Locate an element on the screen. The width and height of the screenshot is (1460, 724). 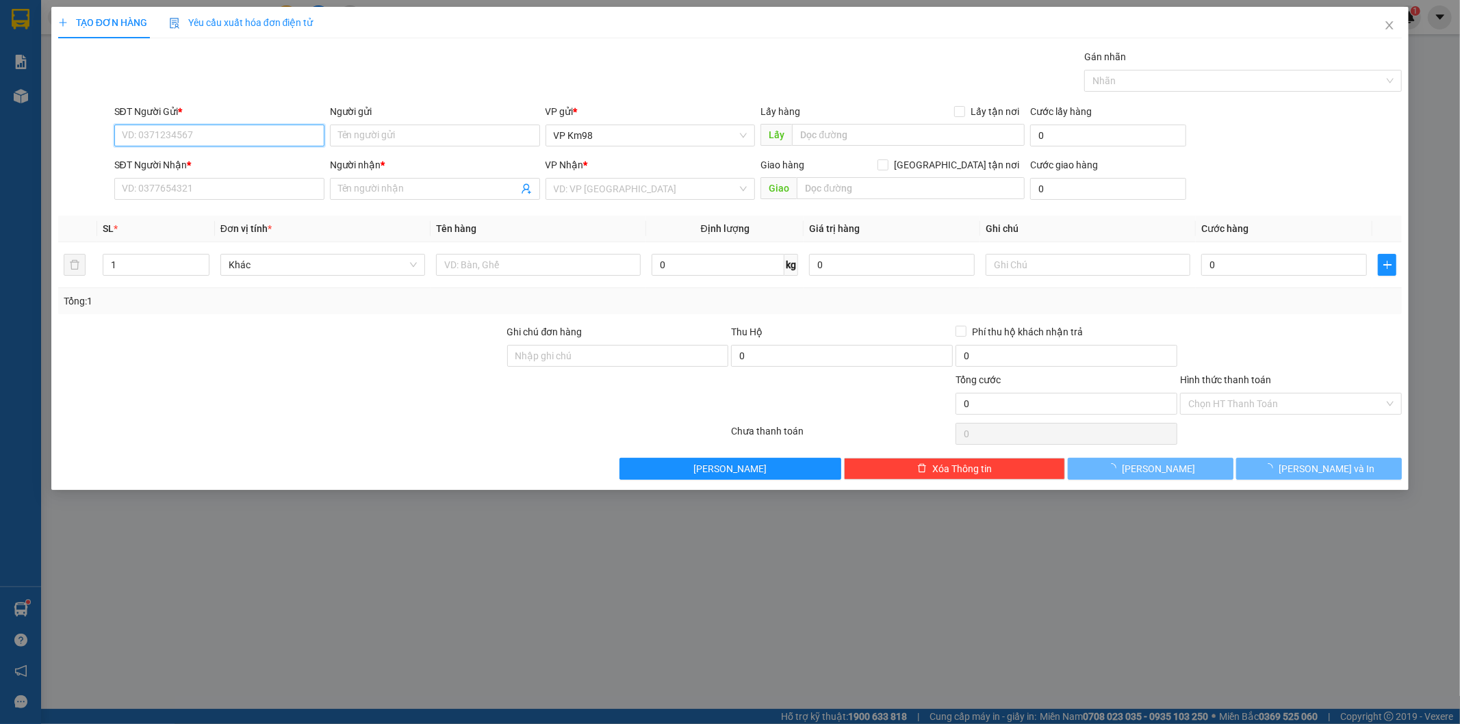
div: SĐT Người Nhận is located at coordinates (219, 165).